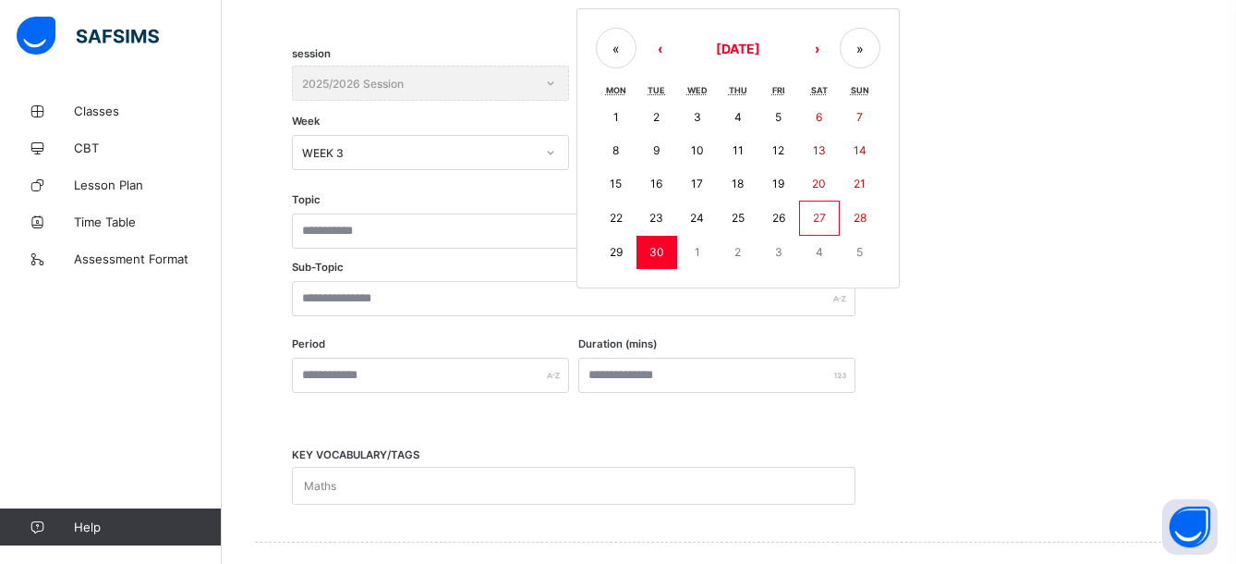 The height and width of the screenshot is (564, 1236). I want to click on abbr: Wednesday, so click(698, 90).